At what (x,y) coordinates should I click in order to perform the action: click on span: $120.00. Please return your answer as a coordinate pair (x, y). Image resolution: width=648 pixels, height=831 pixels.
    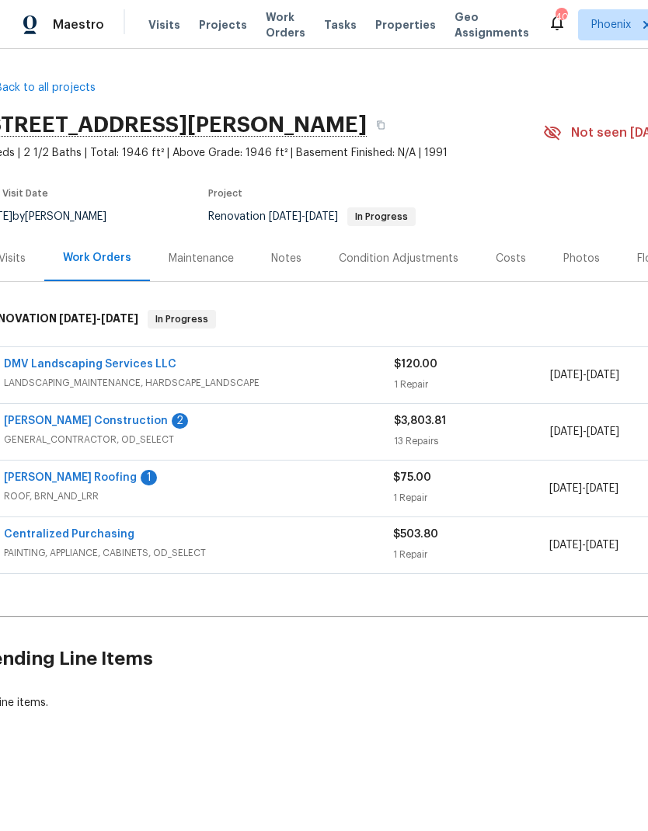
    Looking at the image, I should click on (416, 364).